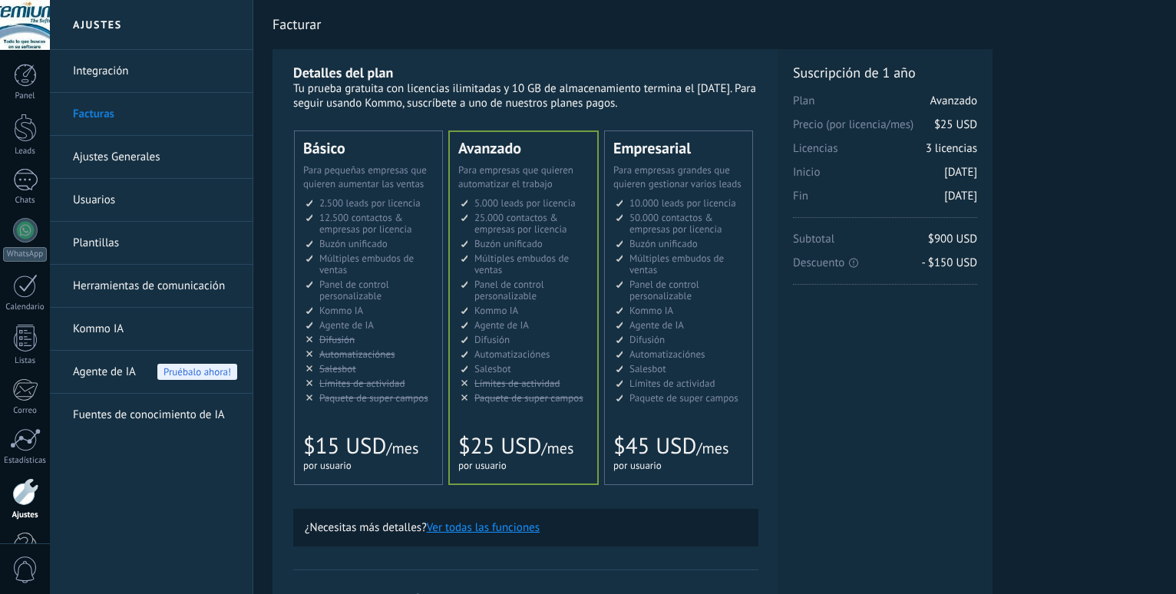  I want to click on span: Descuento, so click(885, 262).